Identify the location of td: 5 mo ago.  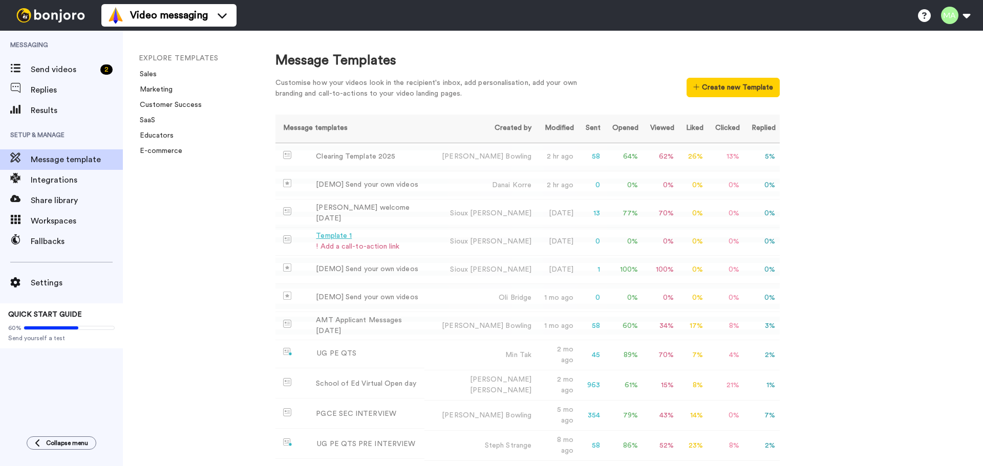
(557, 416).